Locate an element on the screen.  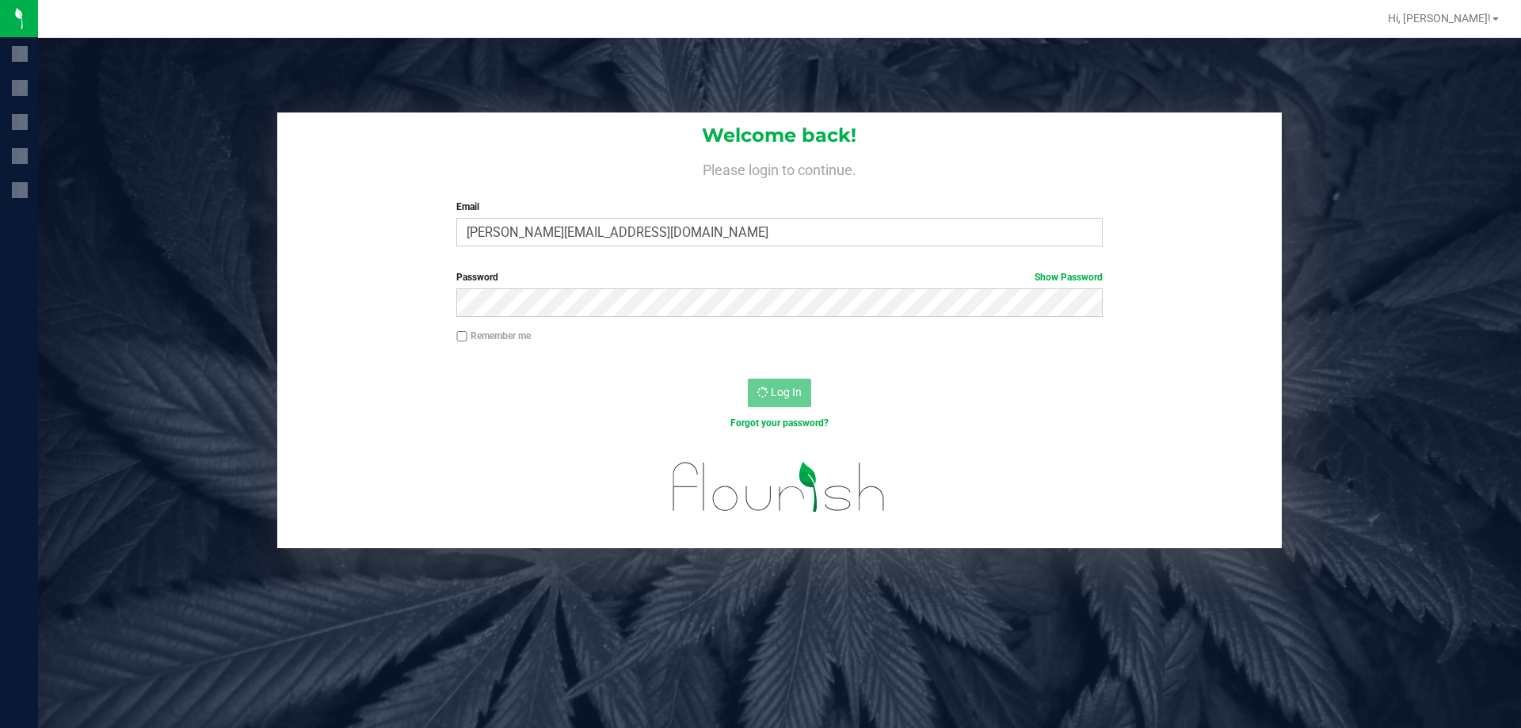
a: Show Password is located at coordinates (1069, 277).